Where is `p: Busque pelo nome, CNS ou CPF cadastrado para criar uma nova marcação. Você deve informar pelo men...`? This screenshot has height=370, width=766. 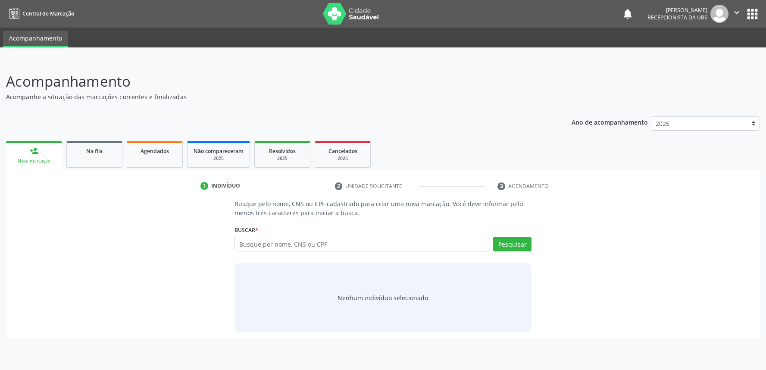 p: Busque pelo nome, CNS ou CPF cadastrado para criar uma nova marcação. Você deve informar pelo men... is located at coordinates (383, 208).